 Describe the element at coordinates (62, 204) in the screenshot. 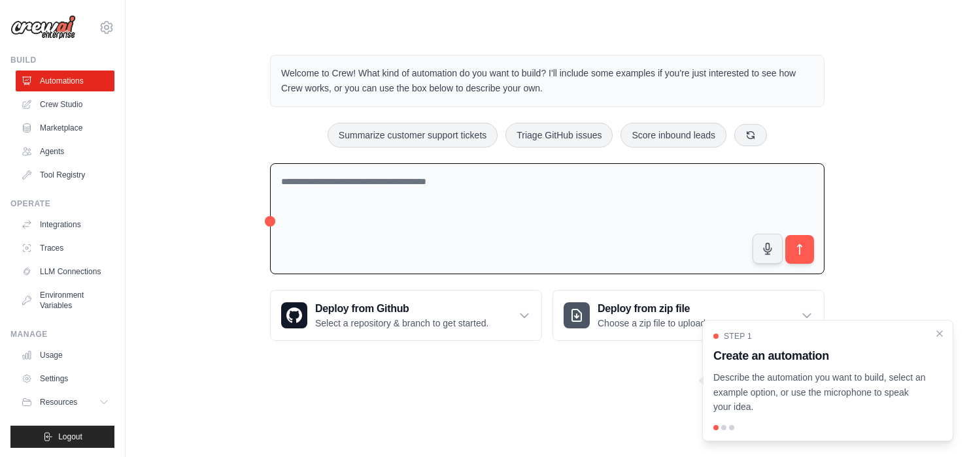

I see `div: Operate` at that location.